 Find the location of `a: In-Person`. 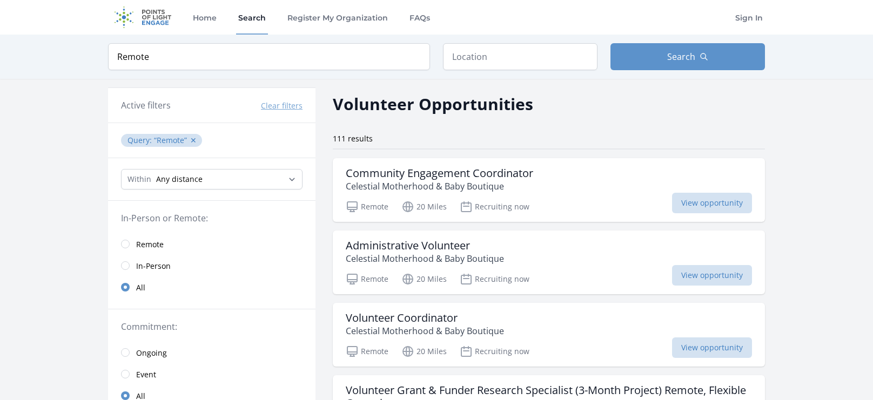

a: In-Person is located at coordinates (212, 266).